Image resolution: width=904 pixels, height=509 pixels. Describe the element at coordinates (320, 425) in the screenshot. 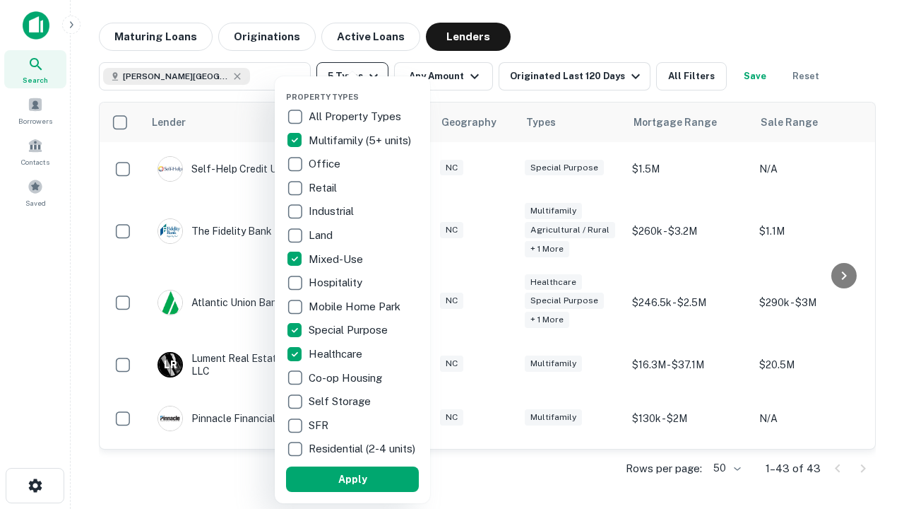

I see `p: SFR` at that location.